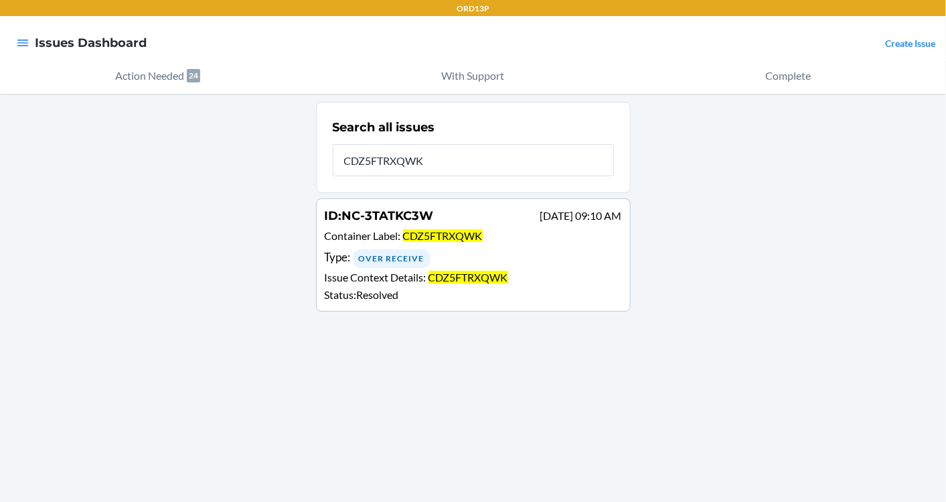  I want to click on p: 24, so click(194, 76).